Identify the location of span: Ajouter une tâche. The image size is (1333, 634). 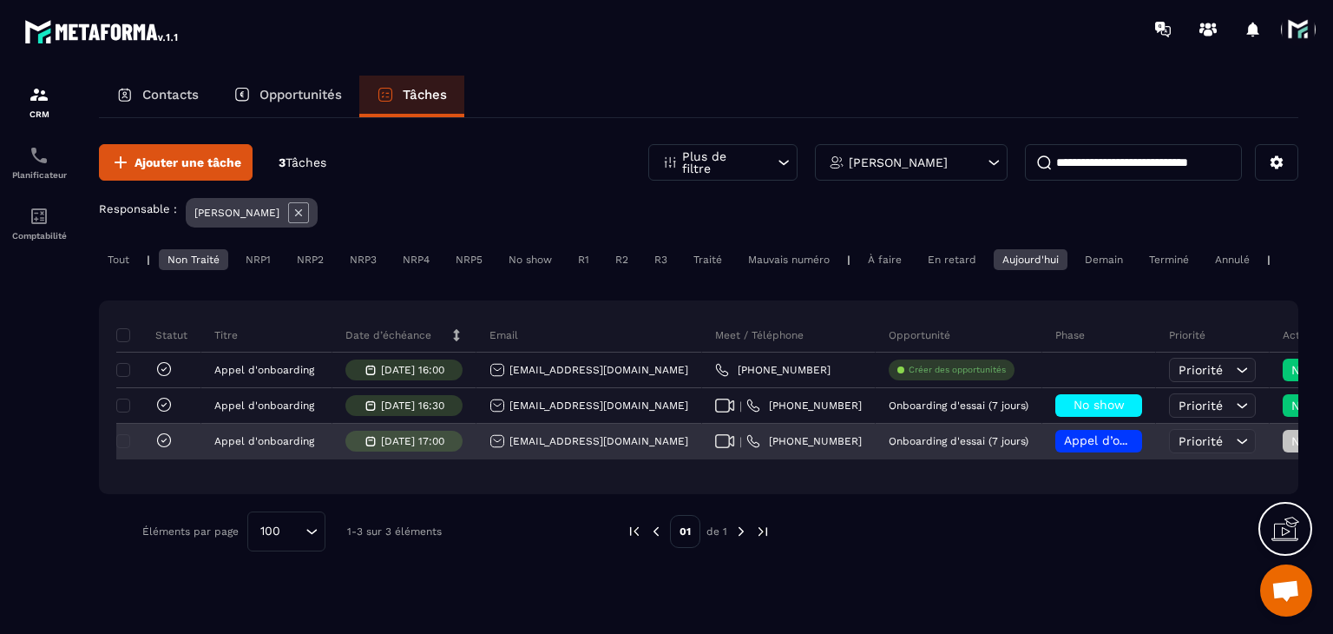
(187, 162).